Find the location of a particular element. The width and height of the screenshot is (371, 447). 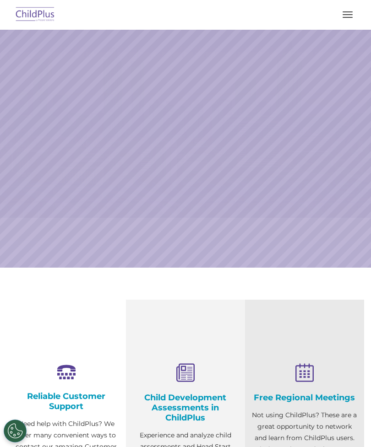

h4: Child Development Assessments in ChildPlus is located at coordinates (185, 408).